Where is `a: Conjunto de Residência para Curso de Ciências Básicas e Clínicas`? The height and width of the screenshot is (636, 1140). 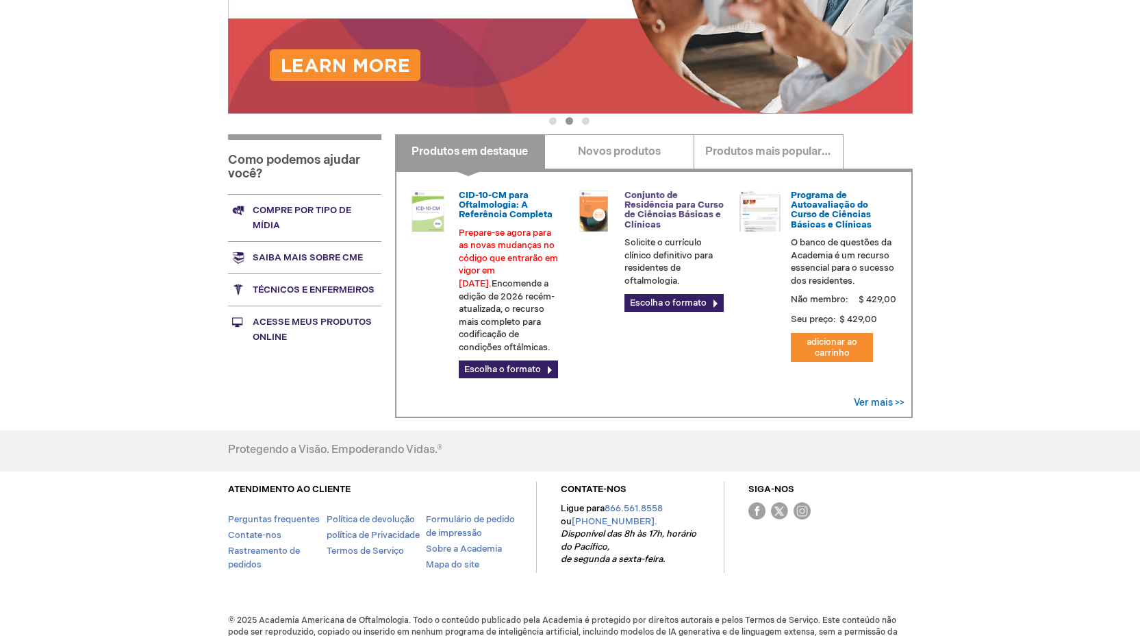 a: Conjunto de Residência para Curso de Ciências Básicas e Clínicas is located at coordinates (674, 210).